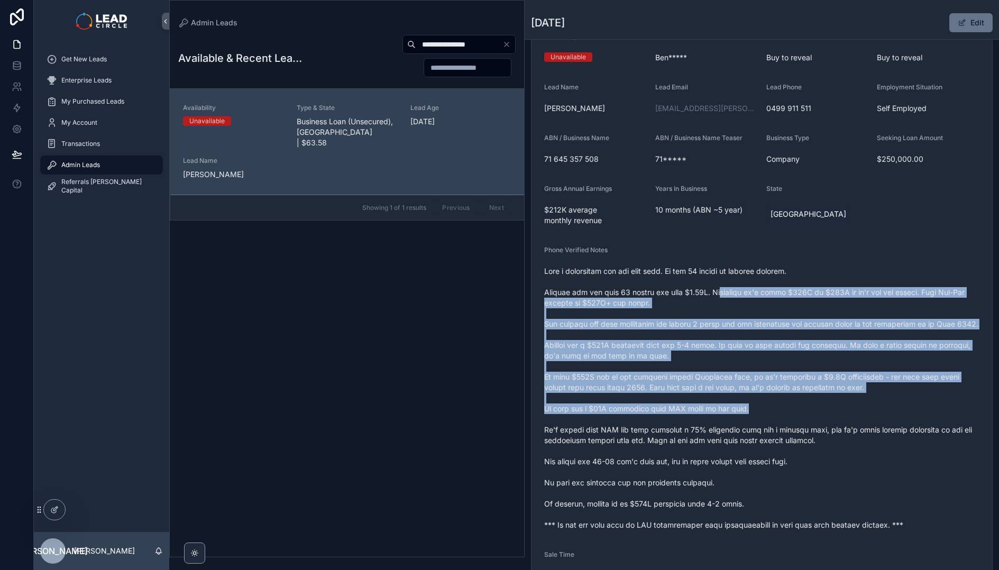 The width and height of the screenshot is (999, 570). What do you see at coordinates (681, 188) in the screenshot?
I see `span: Years In Business` at bounding box center [681, 188].